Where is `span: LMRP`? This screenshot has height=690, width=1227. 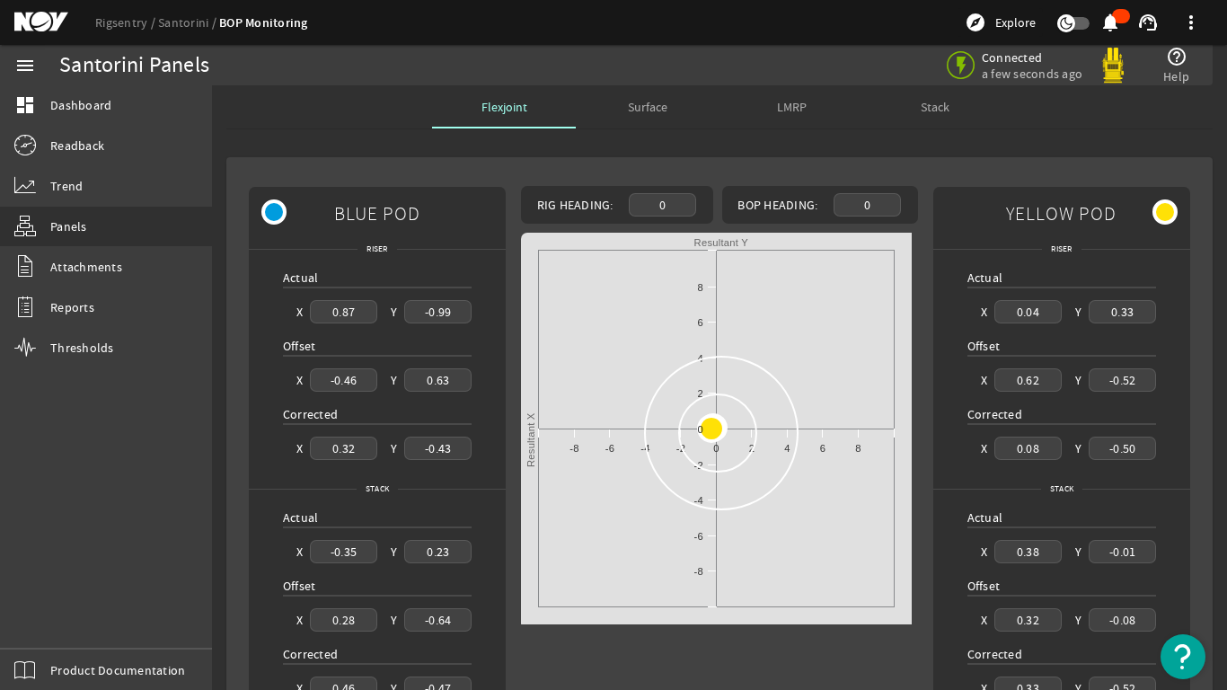 span: LMRP is located at coordinates (791, 107).